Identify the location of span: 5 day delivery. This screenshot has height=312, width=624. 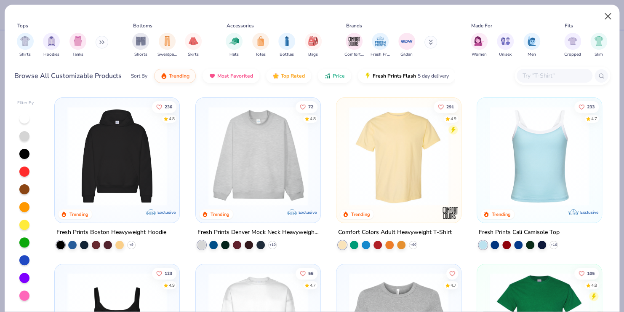
(433, 76).